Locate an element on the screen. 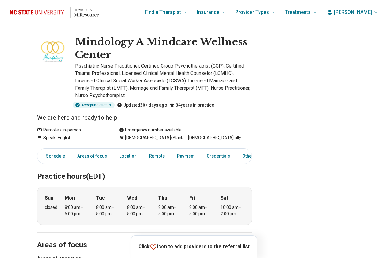  a: Schedule is located at coordinates (54, 156).